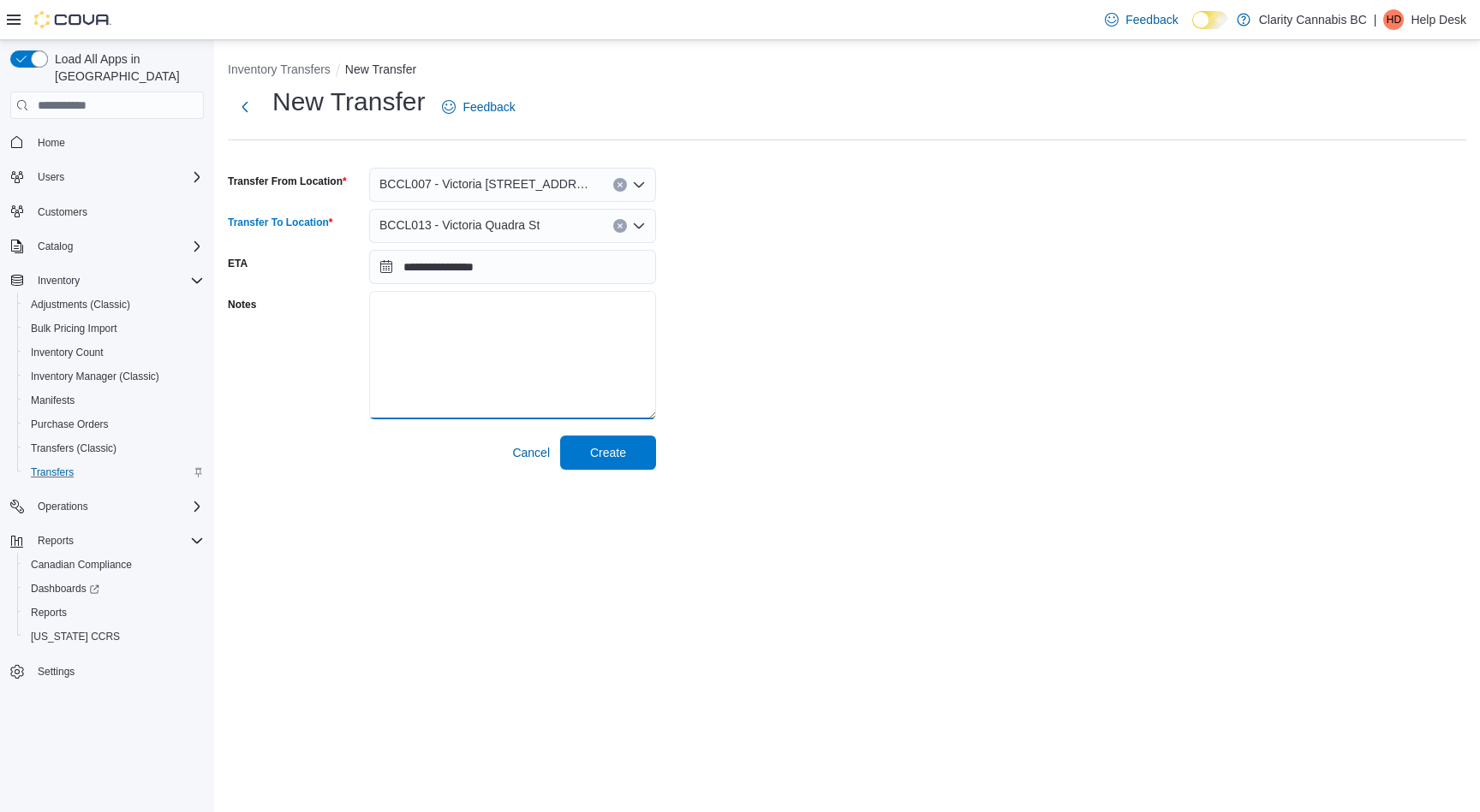 Image resolution: width=1480 pixels, height=812 pixels. Describe the element at coordinates (114, 448) in the screenshot. I see `button: Transfers (Classic)` at that location.